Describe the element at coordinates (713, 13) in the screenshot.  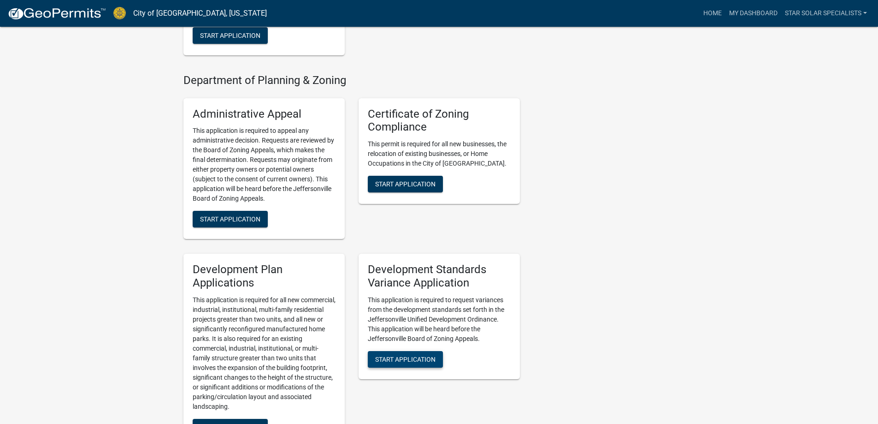
I see `a: Home` at that location.